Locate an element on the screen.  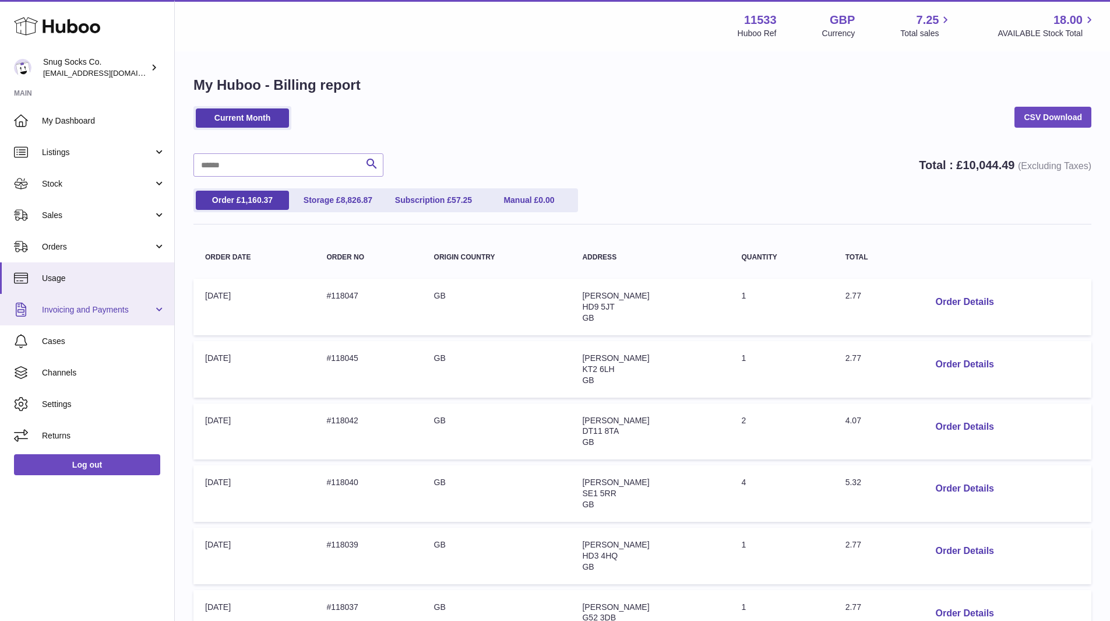
h1: My Huboo - Billing report is located at coordinates (642, 85).